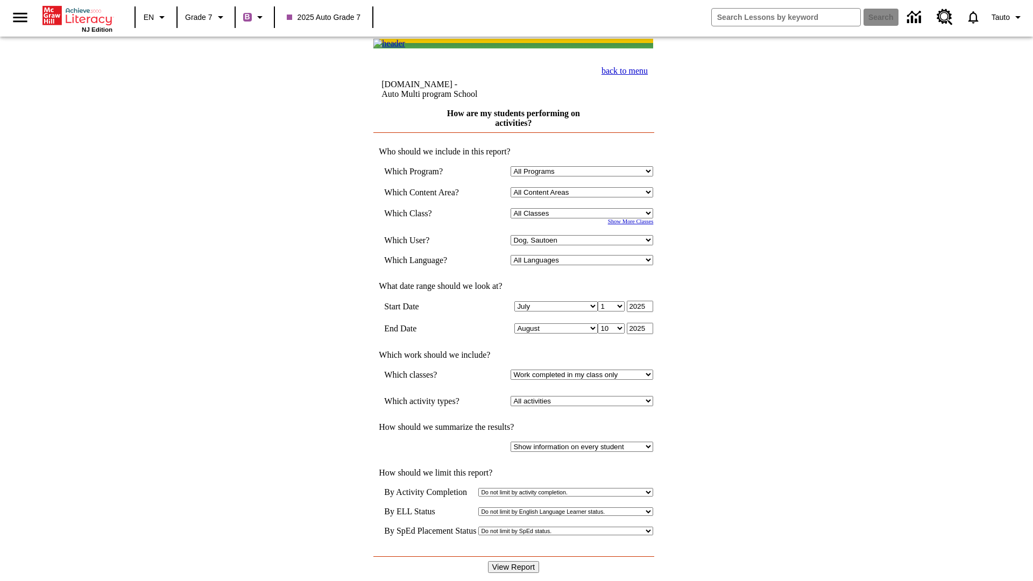 This screenshot has width=1033, height=581. What do you see at coordinates (20, 17) in the screenshot?
I see `button: Open side menu` at bounding box center [20, 17].